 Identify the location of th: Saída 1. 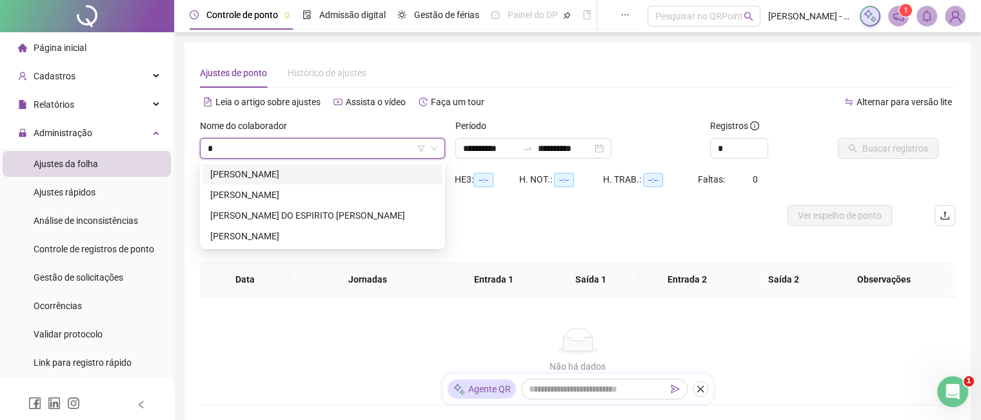
(591, 279).